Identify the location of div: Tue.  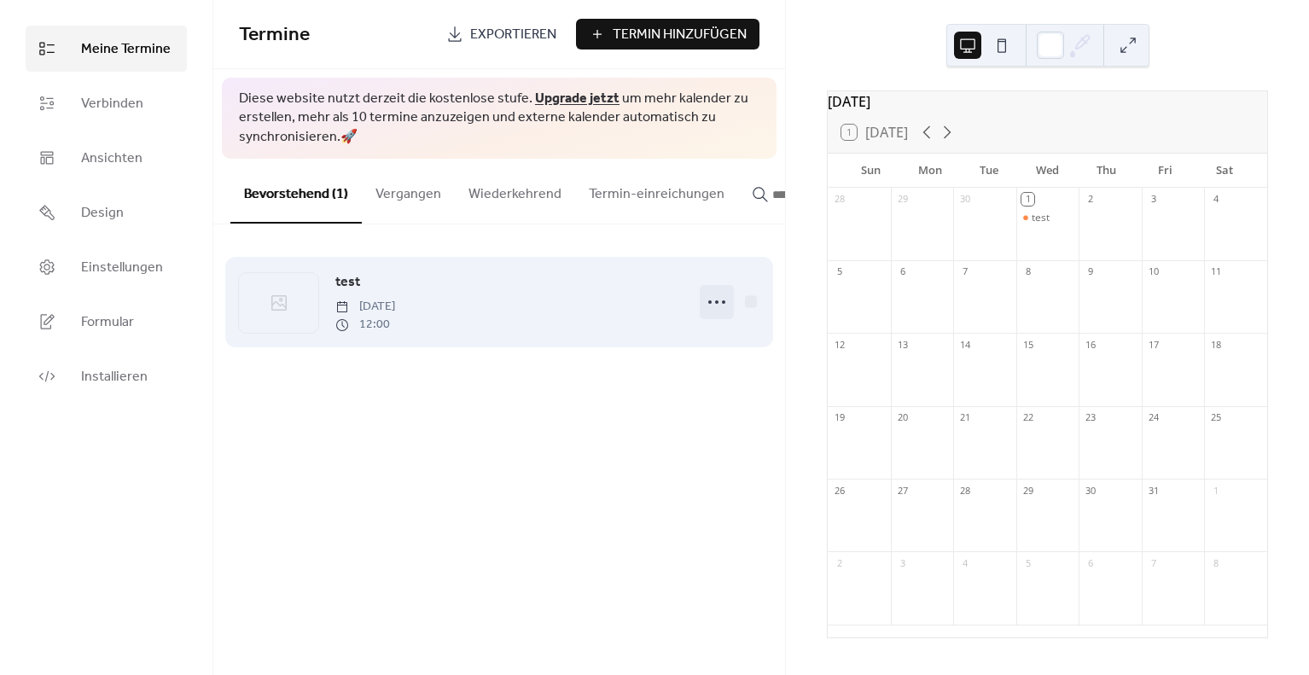
(988, 171).